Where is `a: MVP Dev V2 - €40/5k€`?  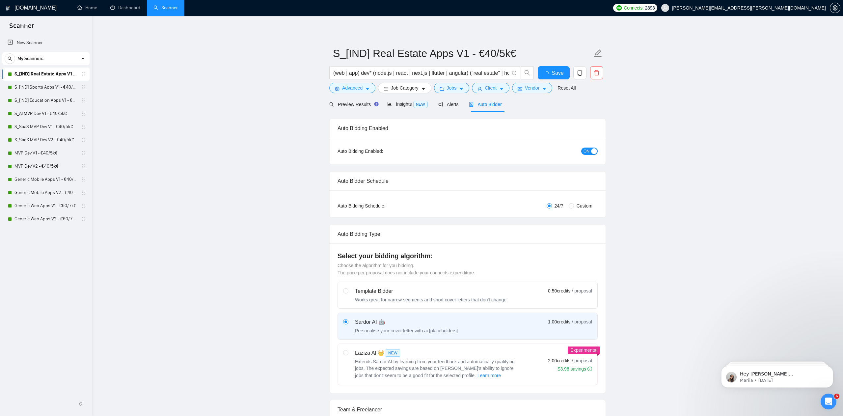
a: MVP Dev V2 - €40/5k€ is located at coordinates (46, 166).